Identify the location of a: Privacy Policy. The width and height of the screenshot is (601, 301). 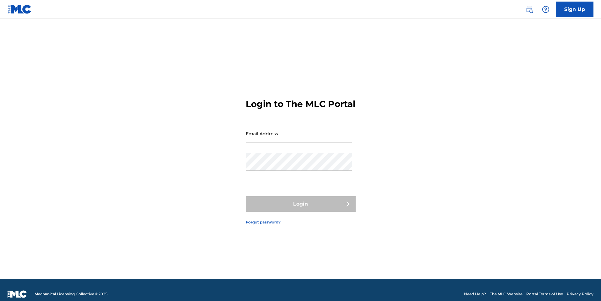
(580, 294).